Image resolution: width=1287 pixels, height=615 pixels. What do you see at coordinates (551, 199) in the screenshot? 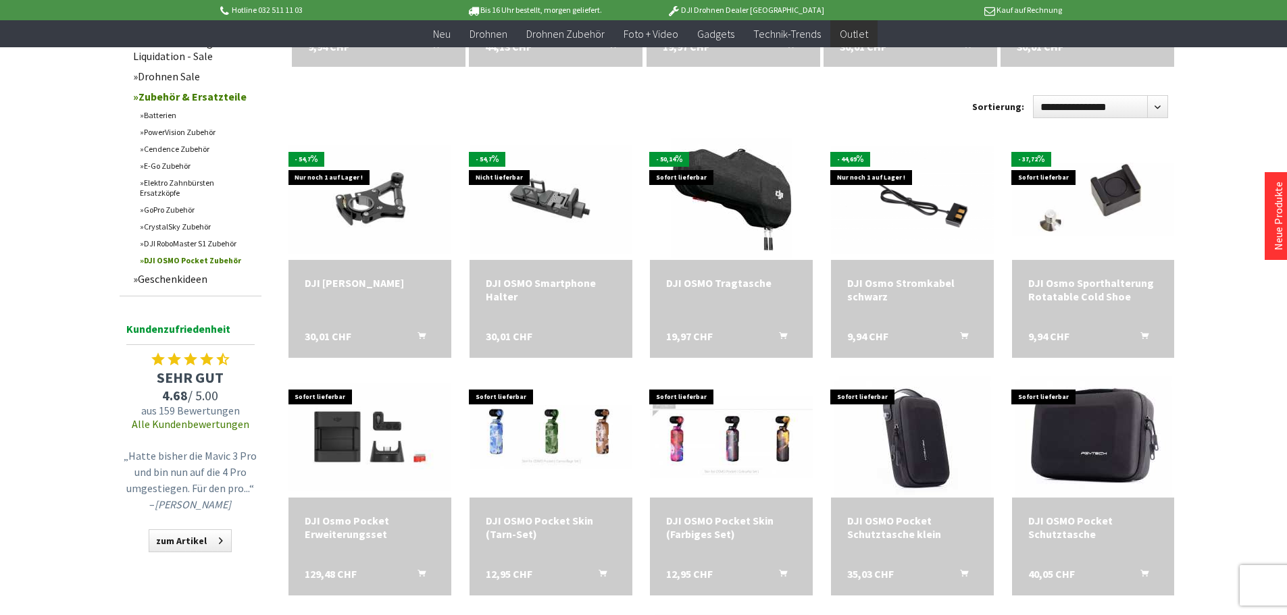
I see `img: DJI OSMO Smartphone Halter` at bounding box center [551, 199].